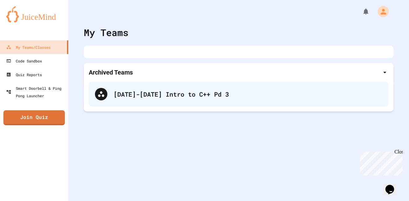 The image size is (409, 201). Describe the element at coordinates (34, 14) in the screenshot. I see `img: logo-orange.svg` at that location.